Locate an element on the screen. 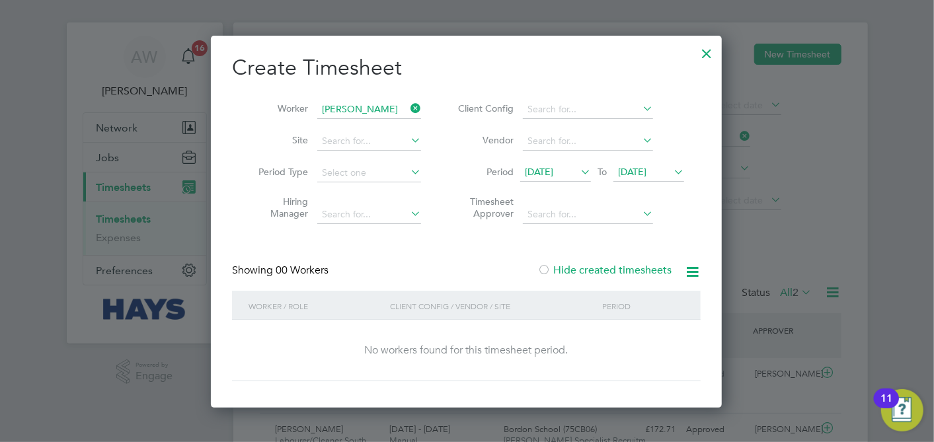 This screenshot has height=442, width=934. label: Site is located at coordinates (278, 140).